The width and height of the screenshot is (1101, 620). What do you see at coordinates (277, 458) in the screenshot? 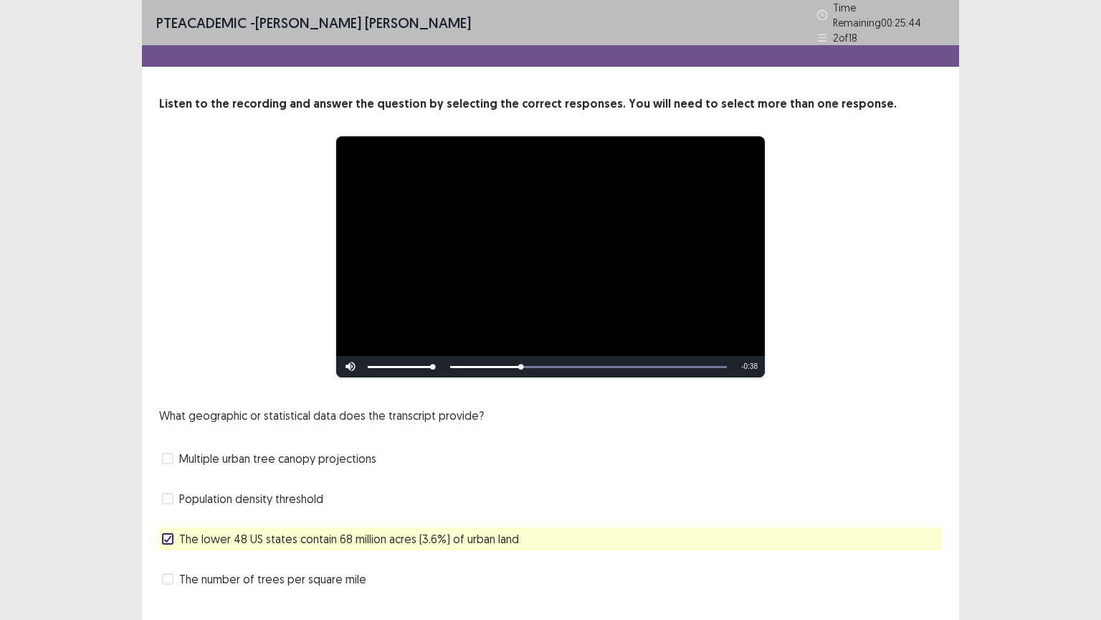
I see `span: Multiple urban tree canopy projections` at bounding box center [277, 458].